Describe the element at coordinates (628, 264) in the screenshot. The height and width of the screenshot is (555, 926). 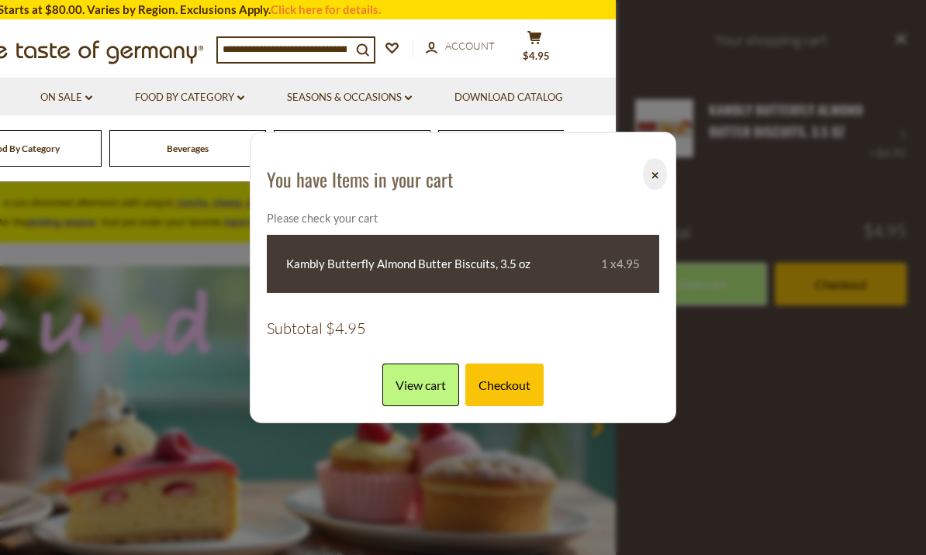
I see `span: 4.95` at that location.